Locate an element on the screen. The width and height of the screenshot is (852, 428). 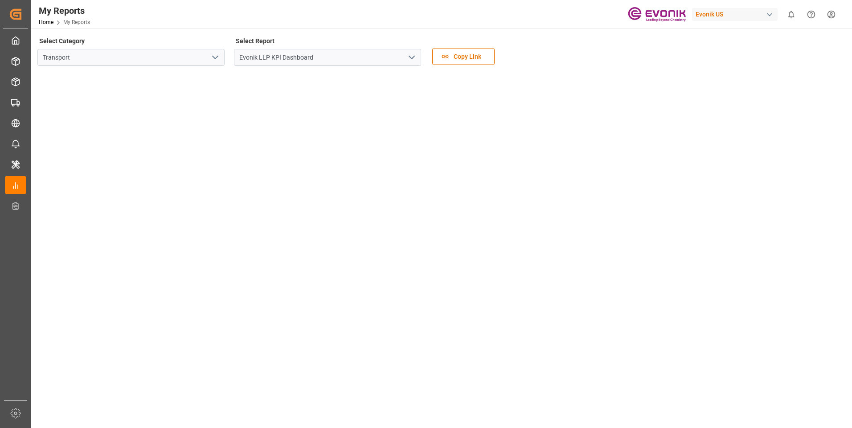
a: Home is located at coordinates (46, 22).